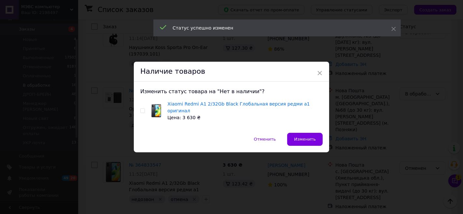 Image resolution: width=463 pixels, height=214 pixels. I want to click on div: Цена: 3 630 ₴, so click(245, 118).